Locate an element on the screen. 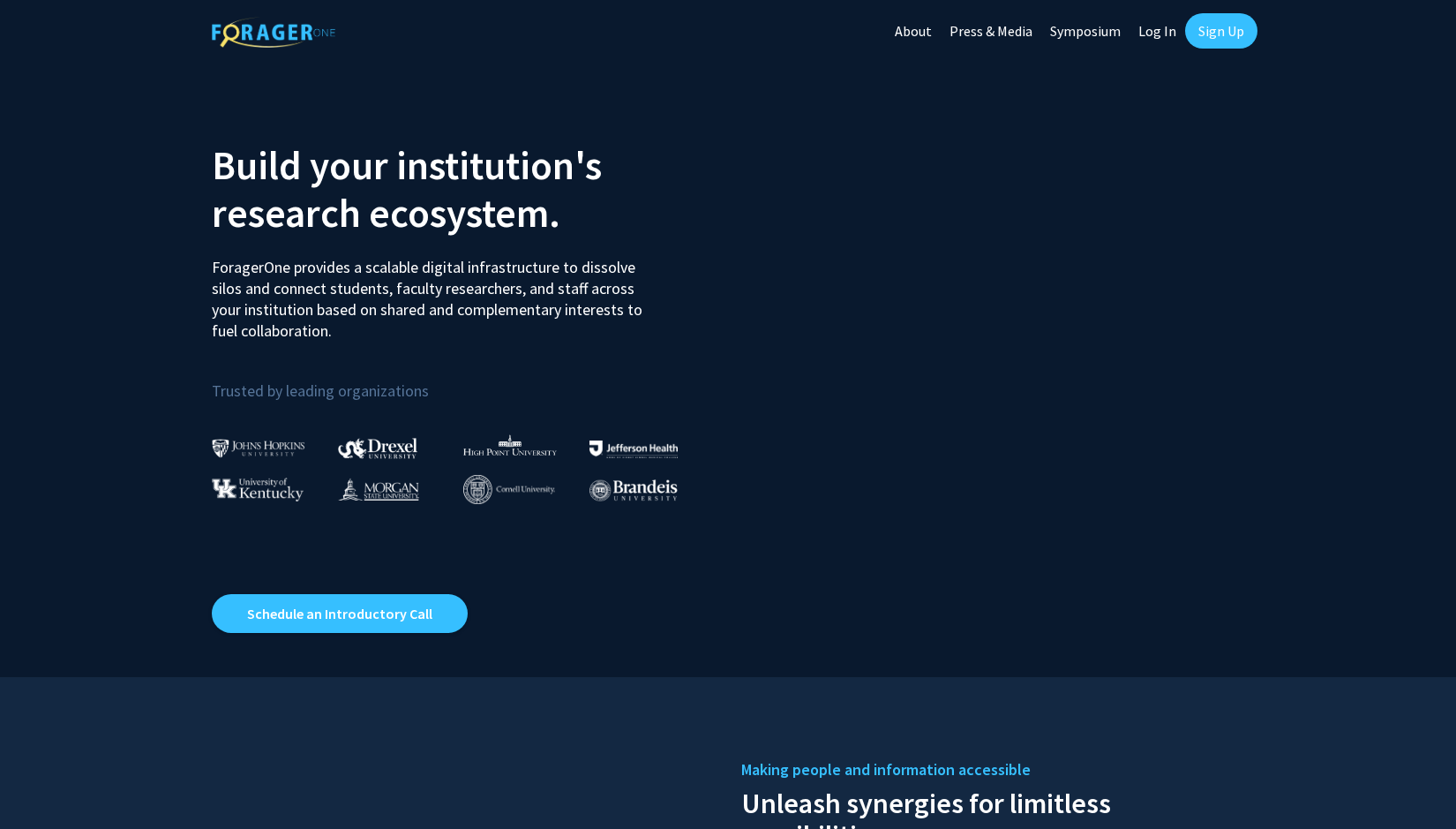 This screenshot has width=1456, height=829. img: Johns Hopkins University is located at coordinates (259, 447).